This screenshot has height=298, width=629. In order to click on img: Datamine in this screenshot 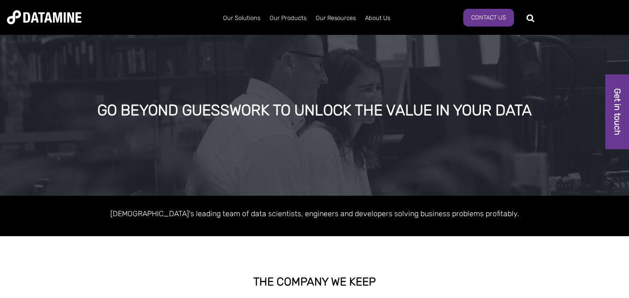, I will do `click(44, 17)`.